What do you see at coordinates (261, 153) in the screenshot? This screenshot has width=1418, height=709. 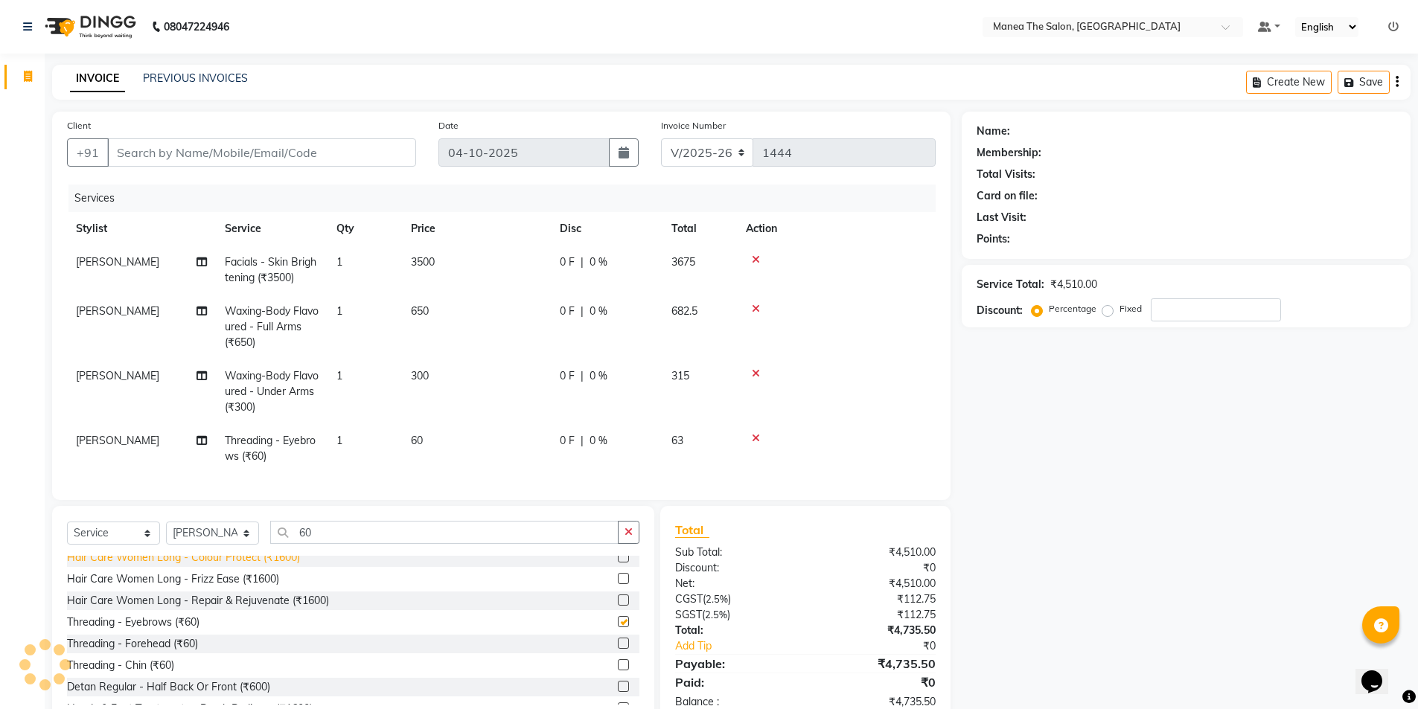 I see `input: Search by Name/Mobile/Email/Code` at bounding box center [261, 153].